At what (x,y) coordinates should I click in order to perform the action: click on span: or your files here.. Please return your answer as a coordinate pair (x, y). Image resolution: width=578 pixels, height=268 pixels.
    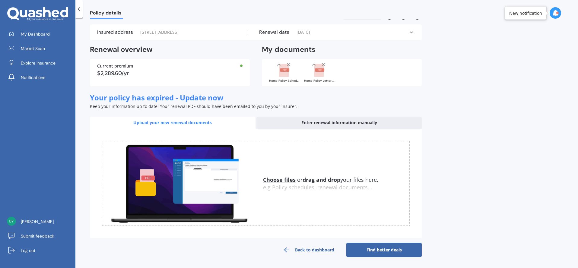
    Looking at the image, I should click on (320, 180).